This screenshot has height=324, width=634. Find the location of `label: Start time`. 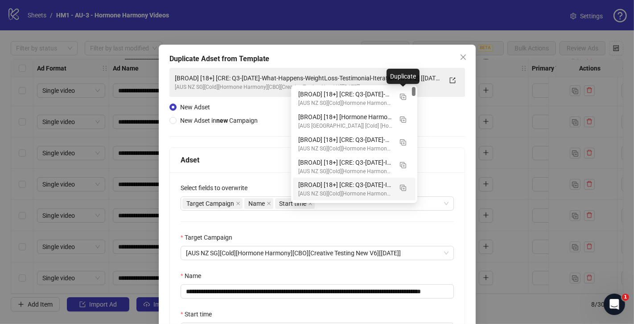

label: Start time is located at coordinates (199, 314).